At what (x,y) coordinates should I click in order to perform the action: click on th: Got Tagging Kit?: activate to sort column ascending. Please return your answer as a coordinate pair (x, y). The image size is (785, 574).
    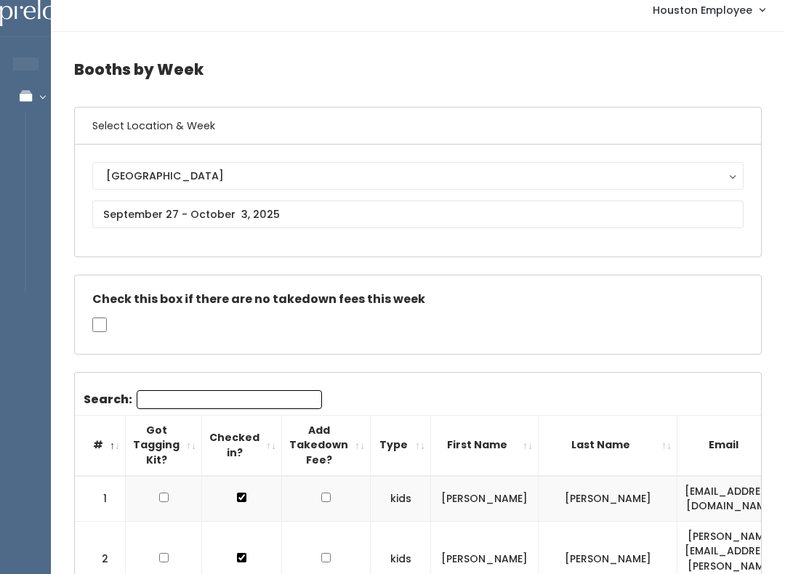
    Looking at the image, I should click on (163, 445).